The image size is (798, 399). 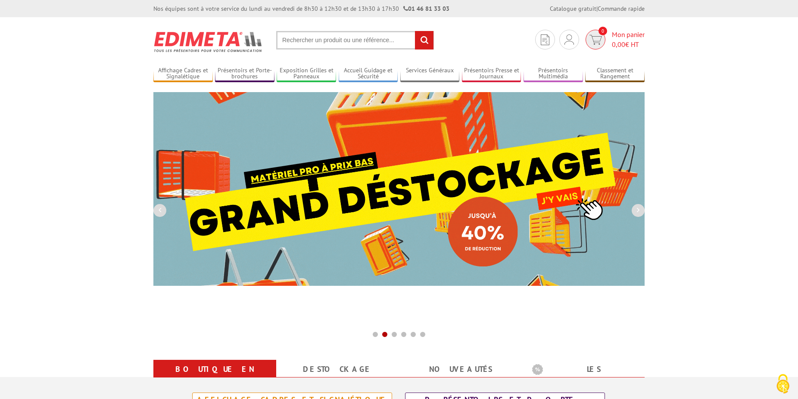 What do you see at coordinates (430, 74) in the screenshot?
I see `a: Services Généraux` at bounding box center [430, 74].